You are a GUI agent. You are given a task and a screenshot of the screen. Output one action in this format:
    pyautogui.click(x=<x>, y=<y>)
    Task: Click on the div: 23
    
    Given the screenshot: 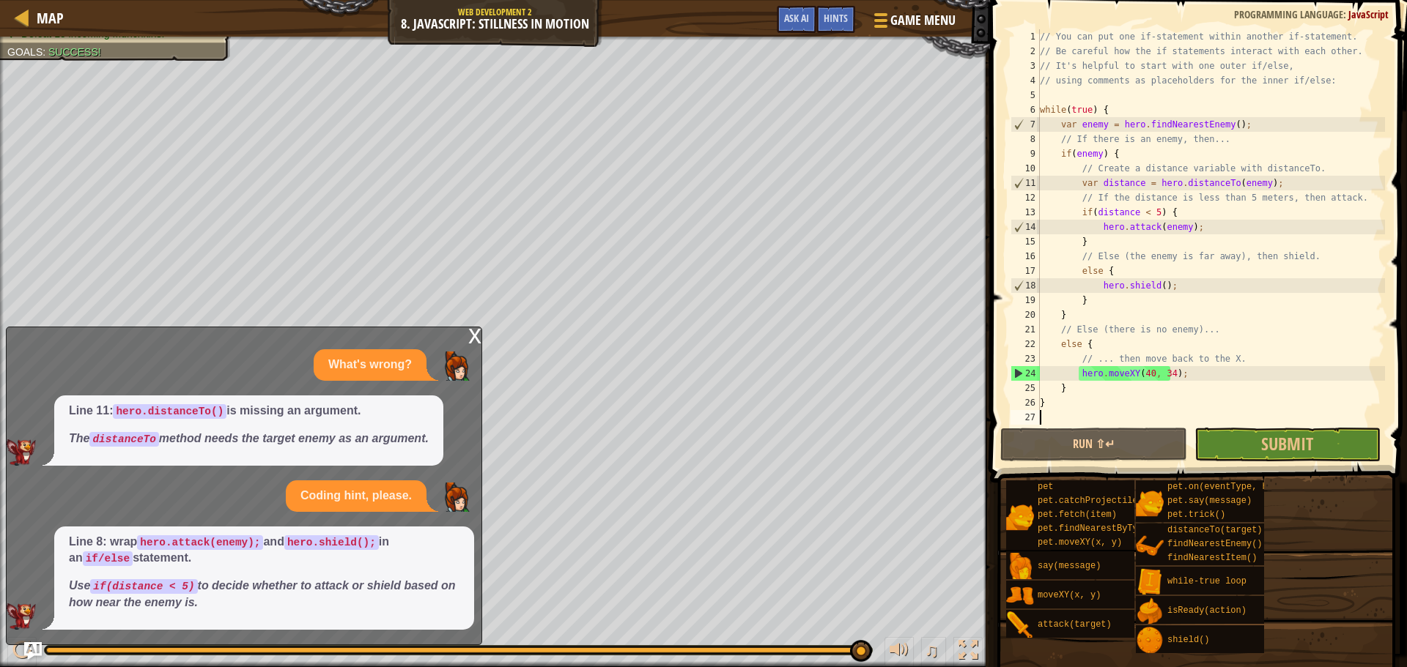 What is the action you would take?
    pyautogui.click(x=1025, y=359)
    